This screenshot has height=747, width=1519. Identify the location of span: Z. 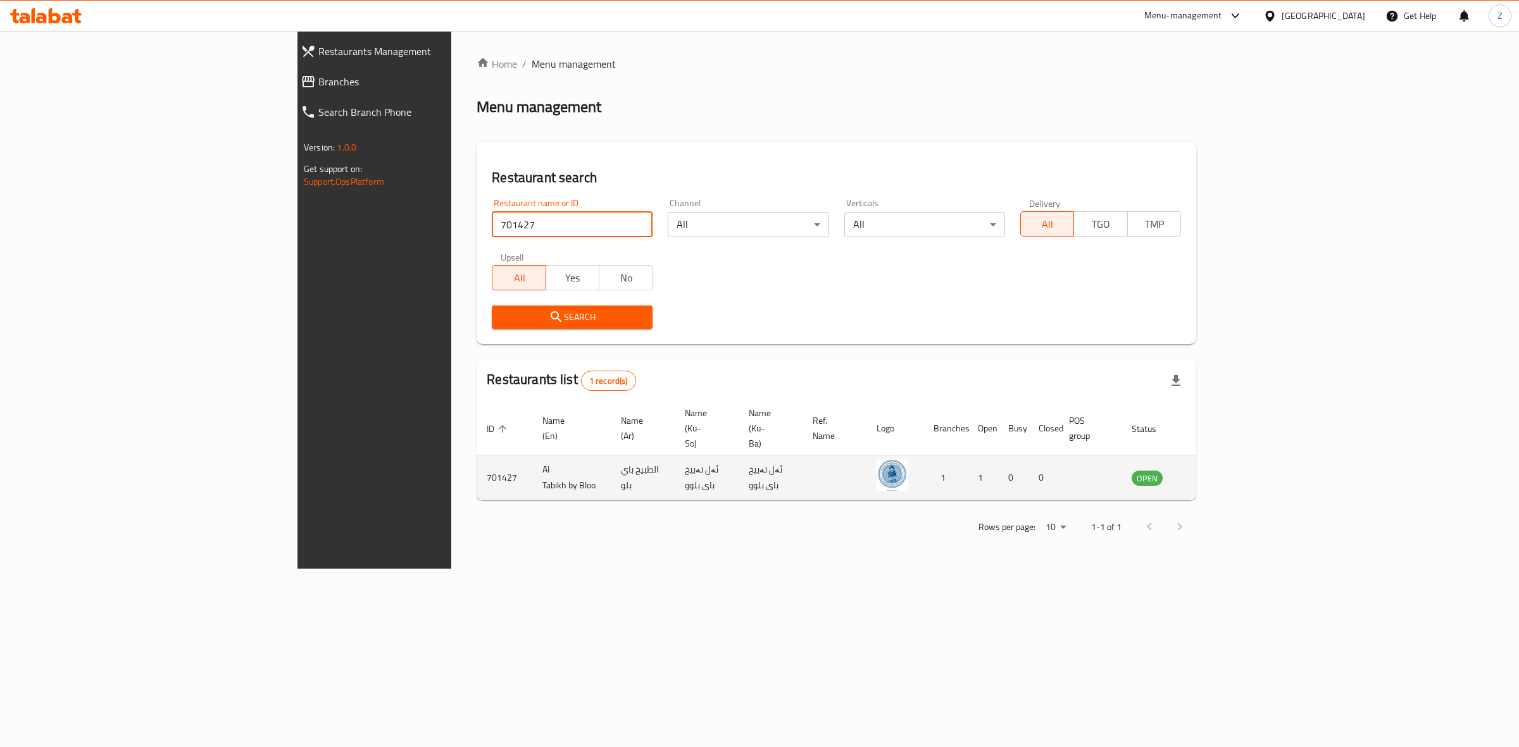
(1500, 16).